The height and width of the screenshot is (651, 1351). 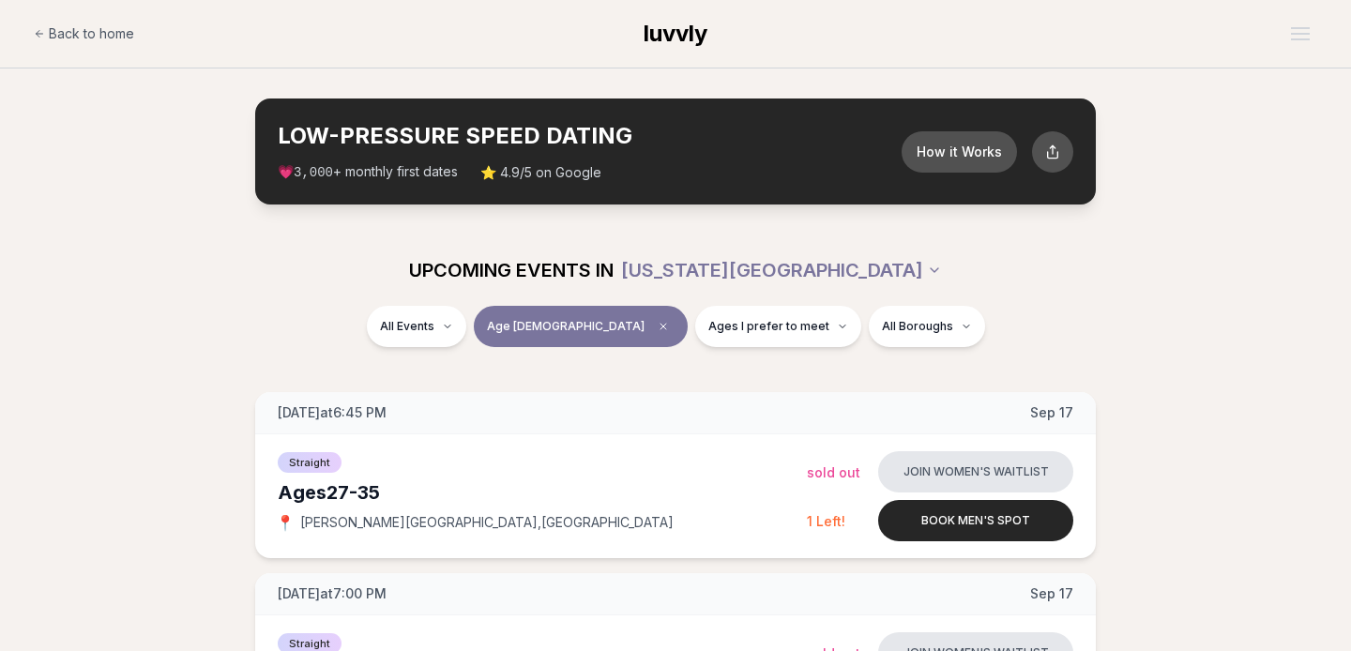 What do you see at coordinates (778, 326) in the screenshot?
I see `button: Ages I prefer to meet` at bounding box center [778, 326].